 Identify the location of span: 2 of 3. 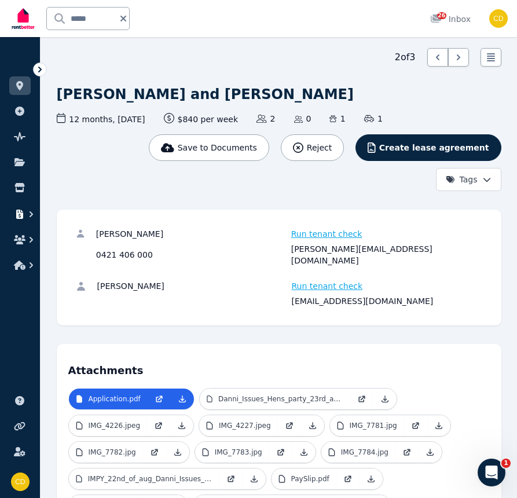
(406, 57).